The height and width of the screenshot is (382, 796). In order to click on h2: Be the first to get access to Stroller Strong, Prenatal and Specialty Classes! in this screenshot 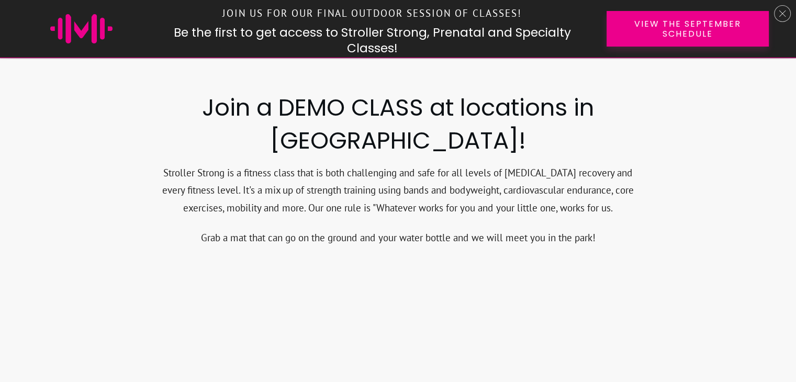, I will do `click(372, 41)`.